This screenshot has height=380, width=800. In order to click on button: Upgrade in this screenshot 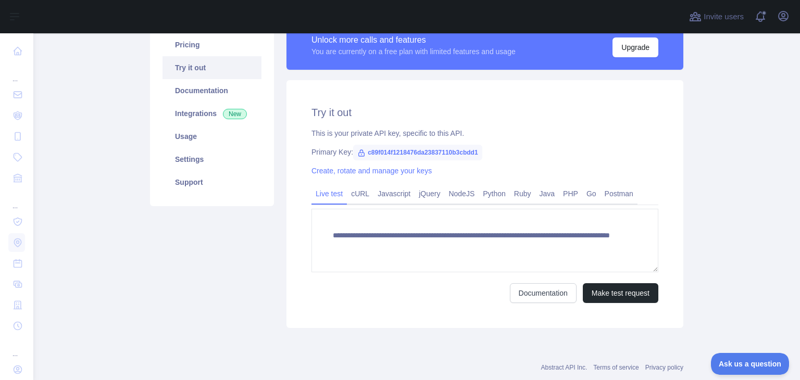, I will do `click(635, 47)`.